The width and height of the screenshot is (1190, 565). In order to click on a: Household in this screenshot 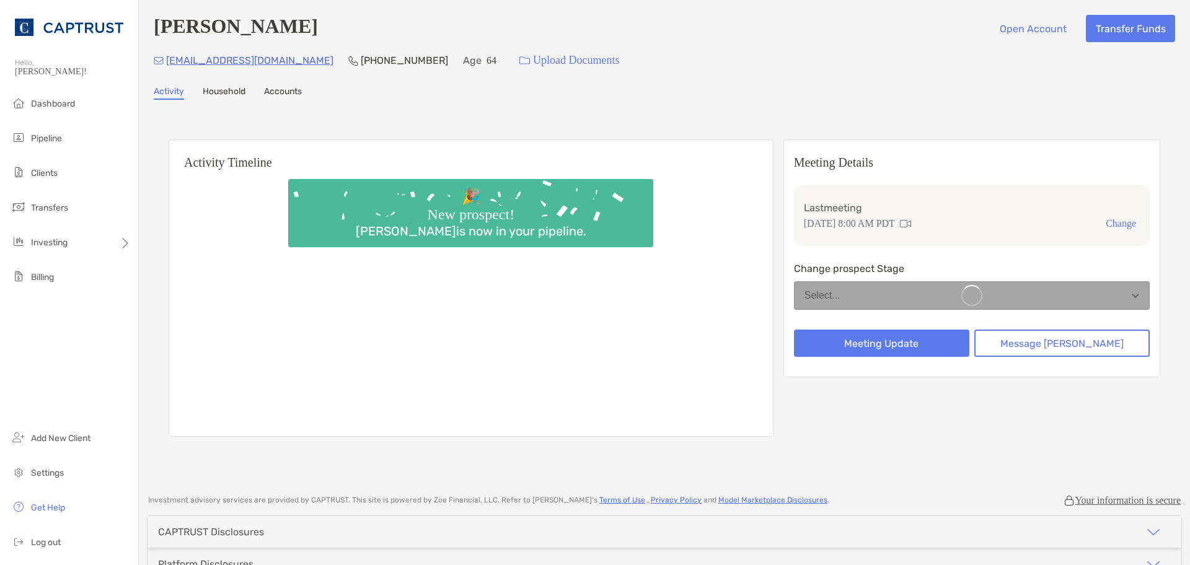, I will do `click(224, 93)`.